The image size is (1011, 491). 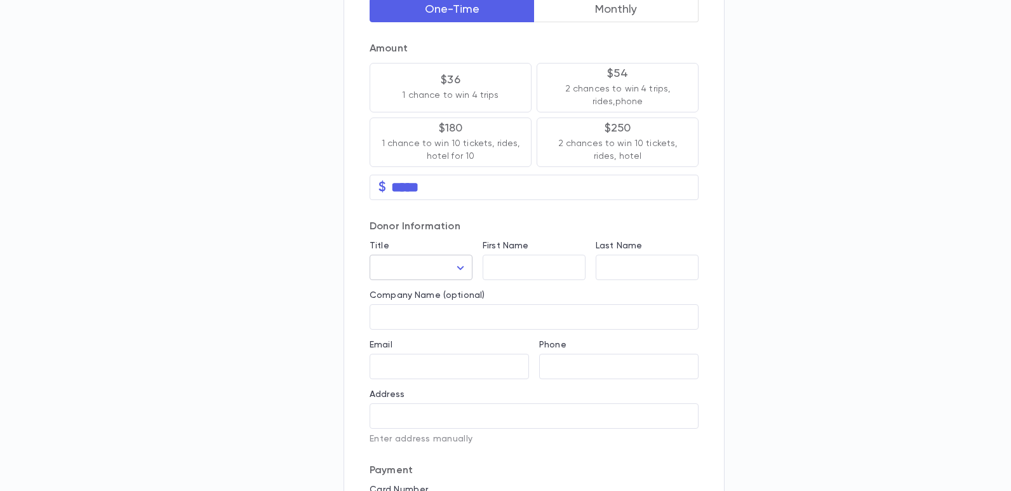 What do you see at coordinates (618, 150) in the screenshot?
I see `p: 2 chances to win 10 tickets, rides, hotel` at bounding box center [618, 150].